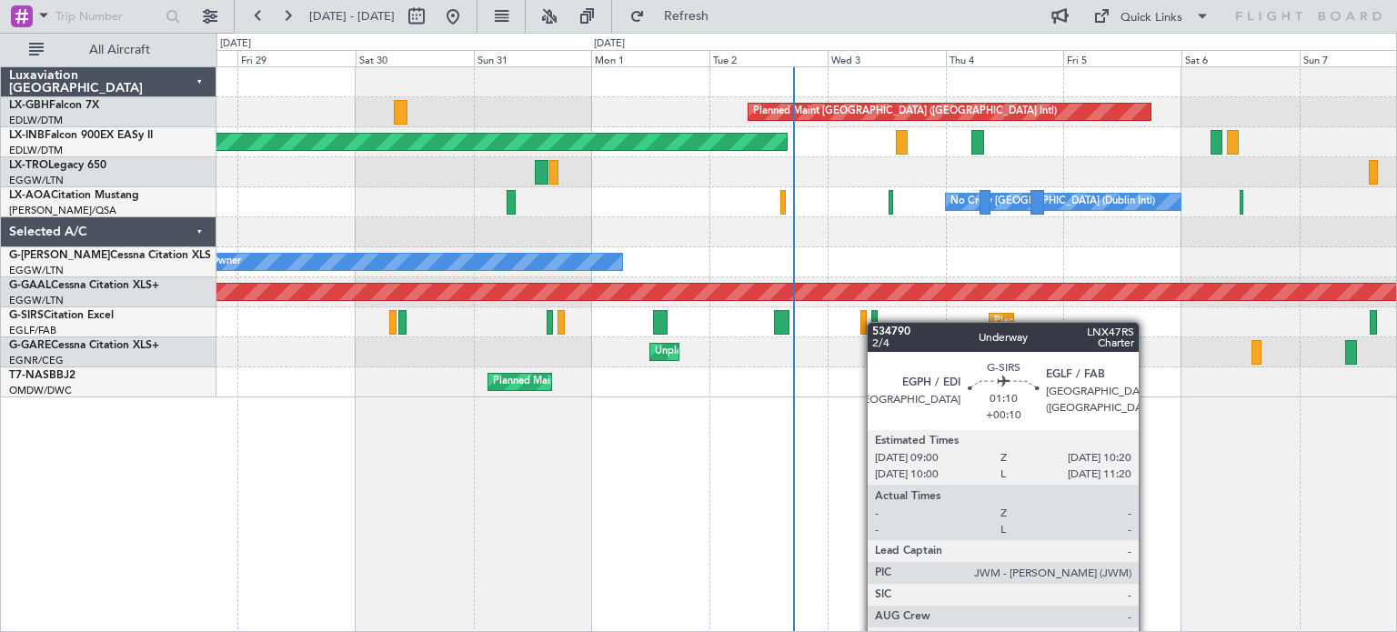  What do you see at coordinates (30, 196) in the screenshot?
I see `span: LX-AOA` at bounding box center [30, 196].